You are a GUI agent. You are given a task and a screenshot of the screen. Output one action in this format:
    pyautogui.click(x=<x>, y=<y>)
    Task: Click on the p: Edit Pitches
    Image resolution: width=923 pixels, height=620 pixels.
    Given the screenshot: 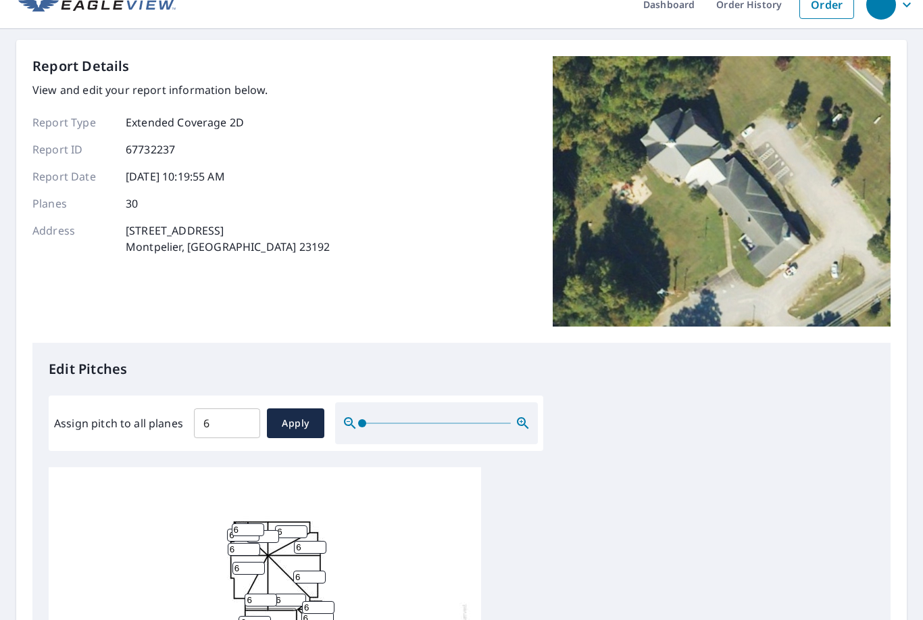 What is the action you would take?
    pyautogui.click(x=461, y=369)
    